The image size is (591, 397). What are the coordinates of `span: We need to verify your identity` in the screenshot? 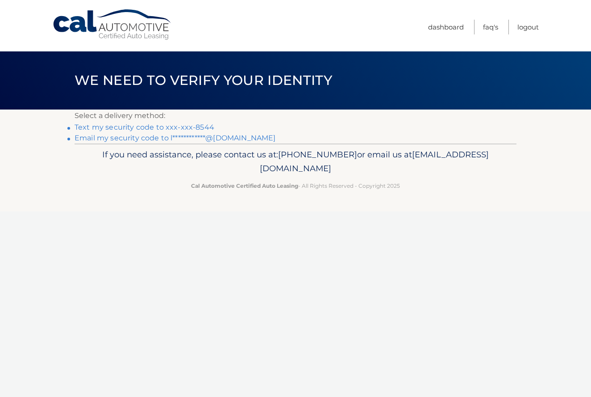 It's located at (203, 80).